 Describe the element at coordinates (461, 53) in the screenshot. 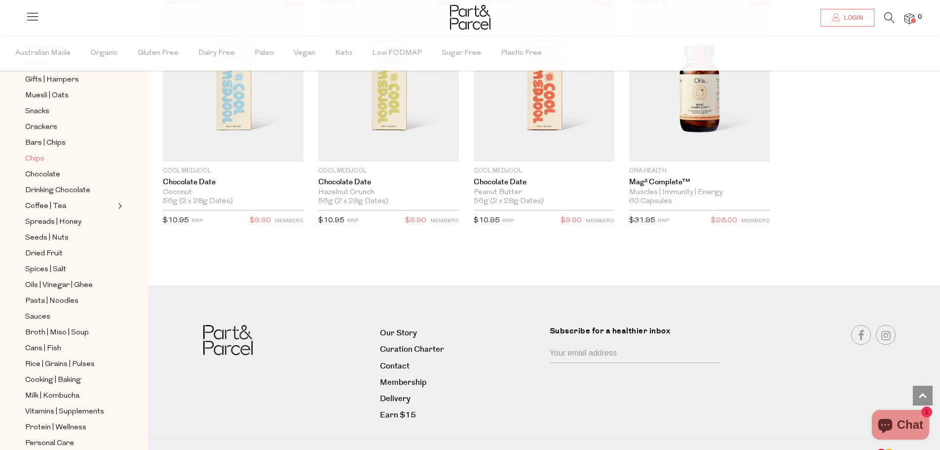

I see `span: Sugar Free` at that location.